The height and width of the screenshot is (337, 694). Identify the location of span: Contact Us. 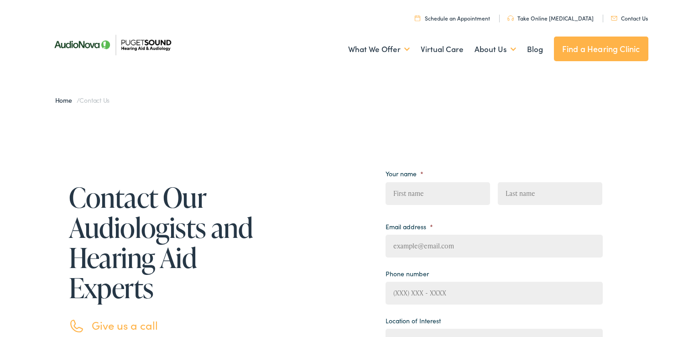
(94, 100).